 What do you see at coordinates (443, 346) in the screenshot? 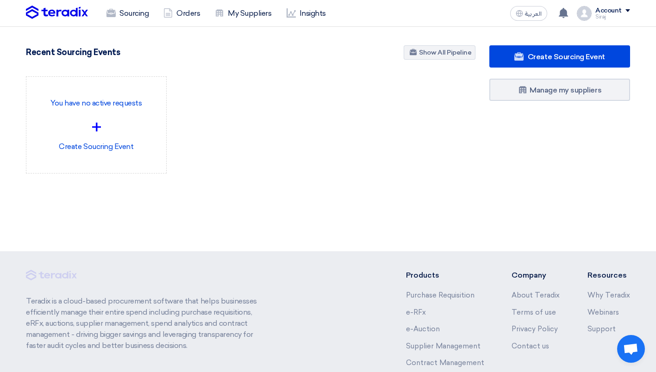
I see `a: Supplier Management` at bounding box center [443, 346].